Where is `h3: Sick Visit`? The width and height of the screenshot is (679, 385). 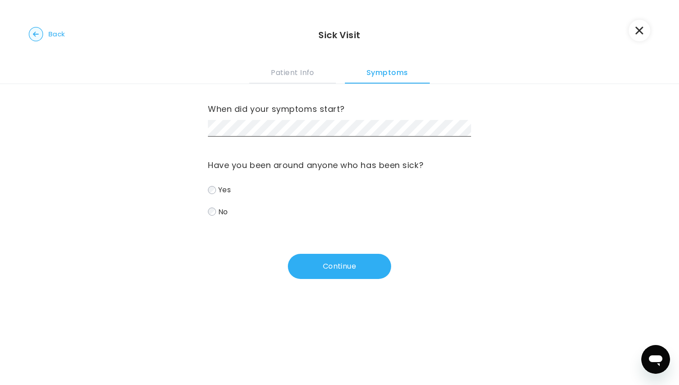
h3: Sick Visit is located at coordinates (340, 35).